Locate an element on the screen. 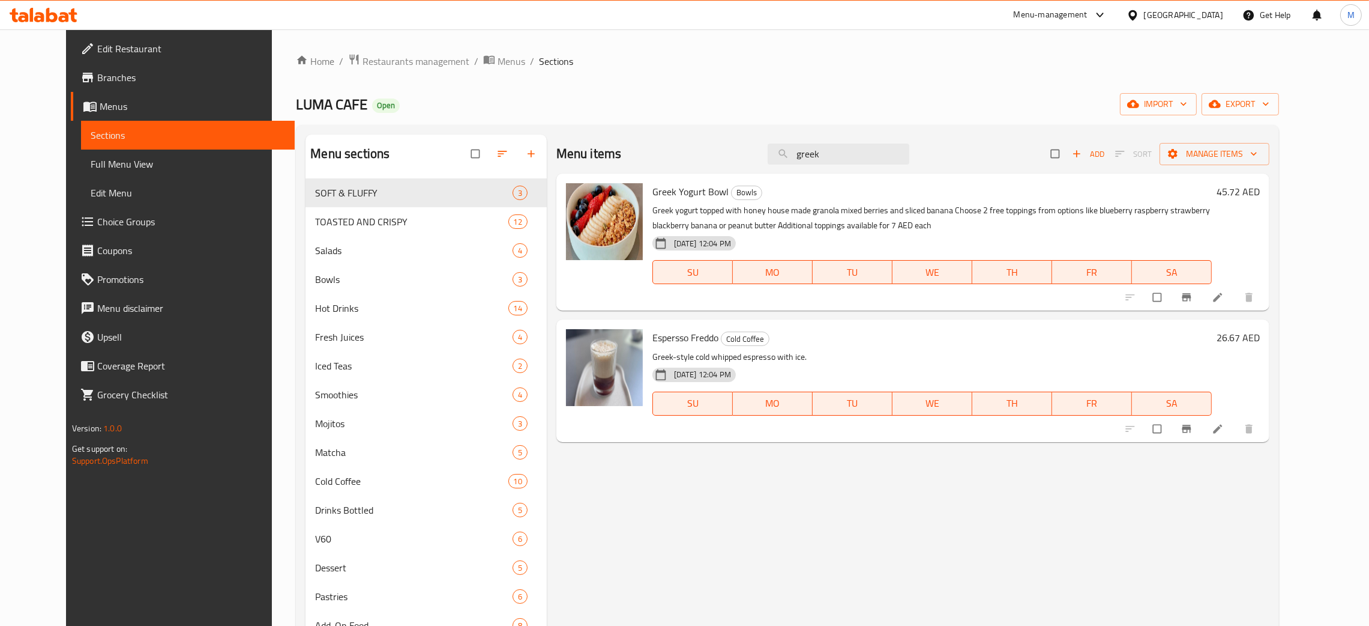 The image size is (1369, 626). button: delete is located at coordinates (1251, 297).